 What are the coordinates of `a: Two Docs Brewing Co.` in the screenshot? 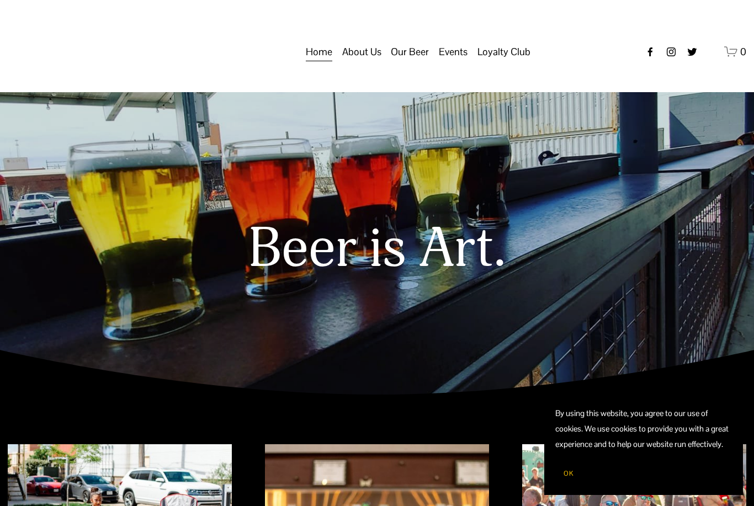 It's located at (70, 51).